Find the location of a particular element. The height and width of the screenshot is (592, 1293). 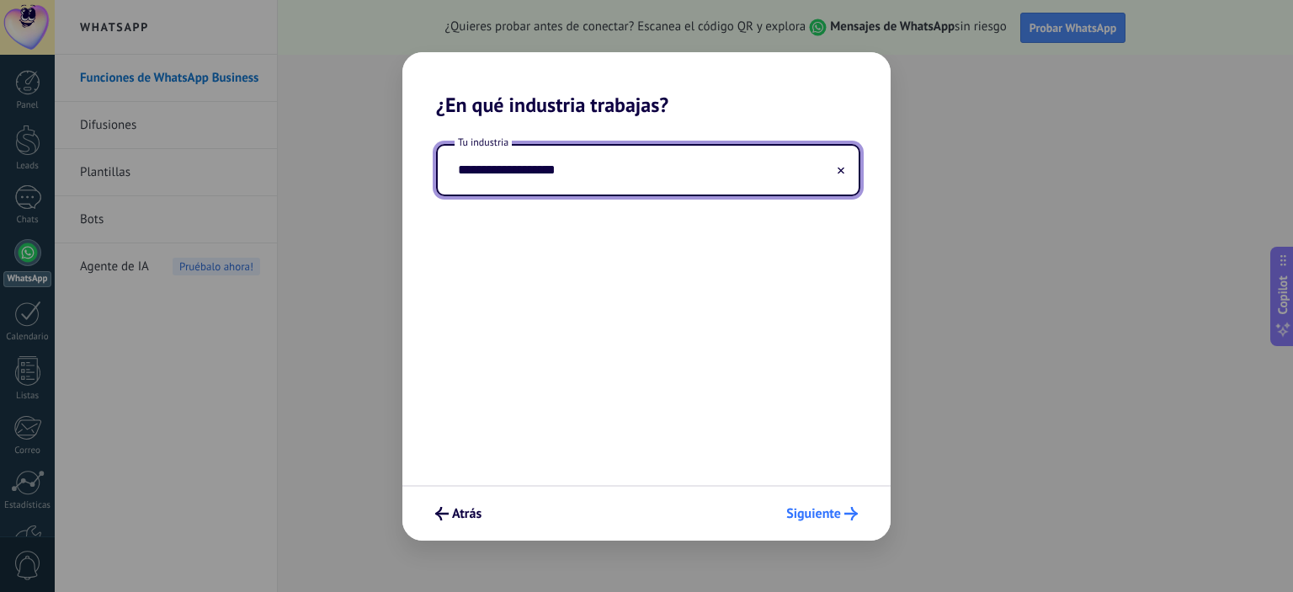

span: Atrás is located at coordinates (466, 513).